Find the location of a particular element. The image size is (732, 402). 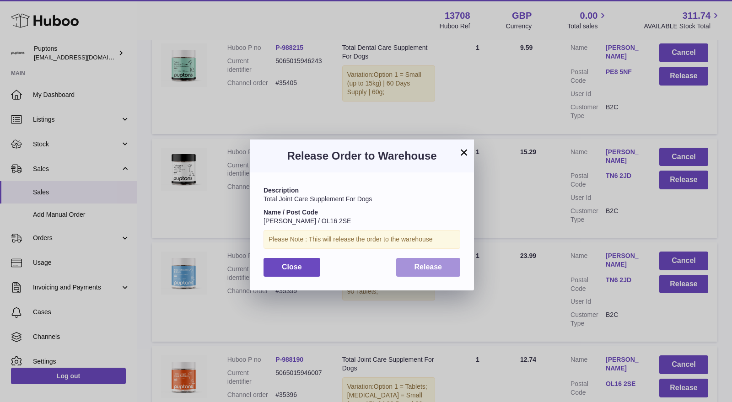

span: Release is located at coordinates (428, 267).